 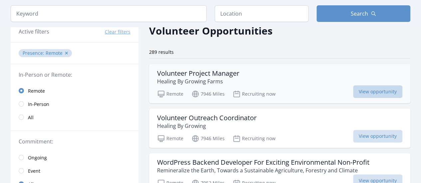 What do you see at coordinates (74, 158) in the screenshot?
I see `a: Ongoing` at bounding box center [74, 158].